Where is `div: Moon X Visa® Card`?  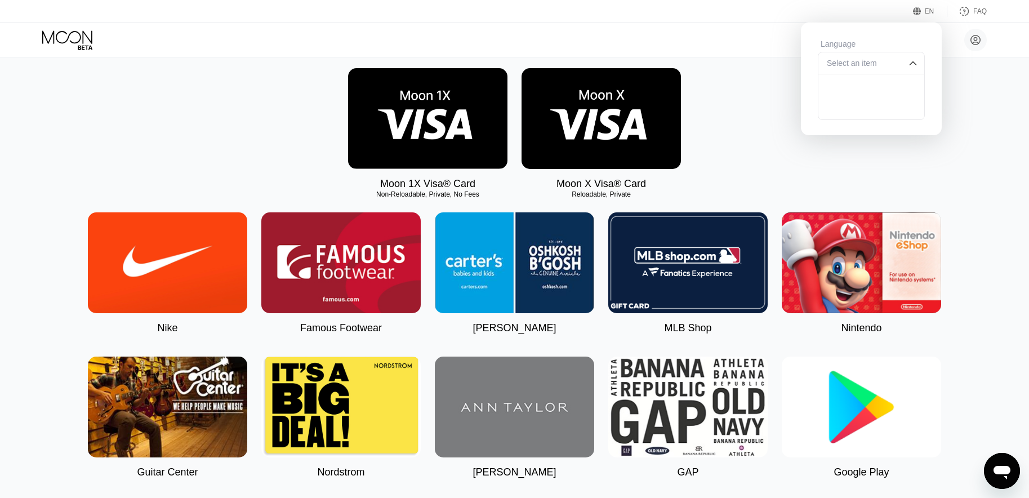
div: Moon X Visa® Card is located at coordinates (601, 184).